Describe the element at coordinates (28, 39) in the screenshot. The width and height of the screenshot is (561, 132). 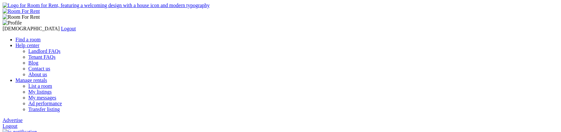
I see `a: Find a room` at that location.